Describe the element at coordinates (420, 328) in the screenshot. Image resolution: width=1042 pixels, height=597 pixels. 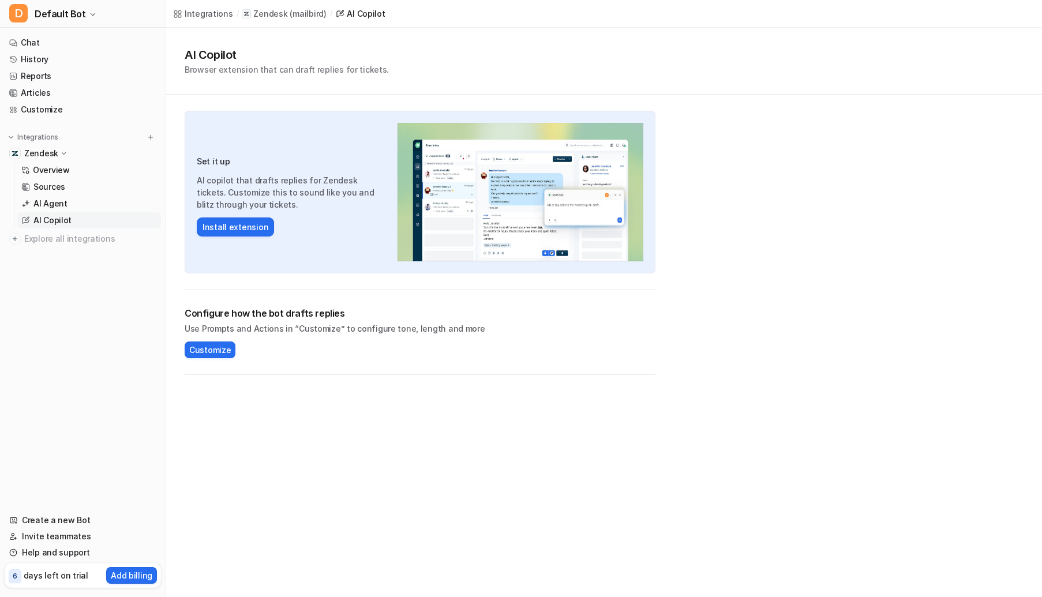
I see `p: Use Prompts and Actions in “Customize” to configure tone, length and more` at that location.